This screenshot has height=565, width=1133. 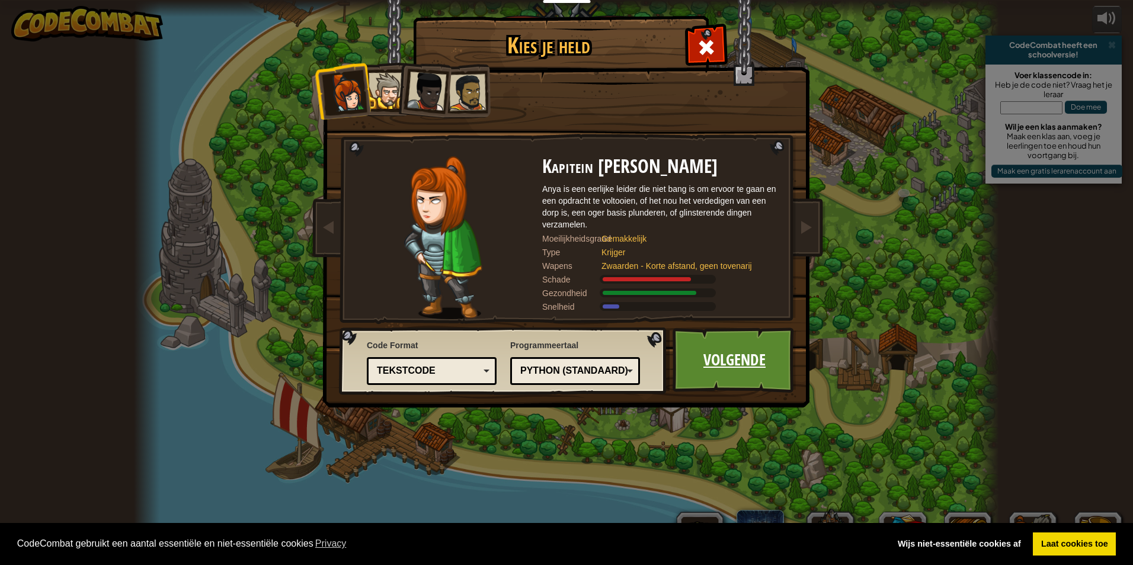 What do you see at coordinates (331, 544) in the screenshot?
I see `a: learn more about cookies` at bounding box center [331, 544].